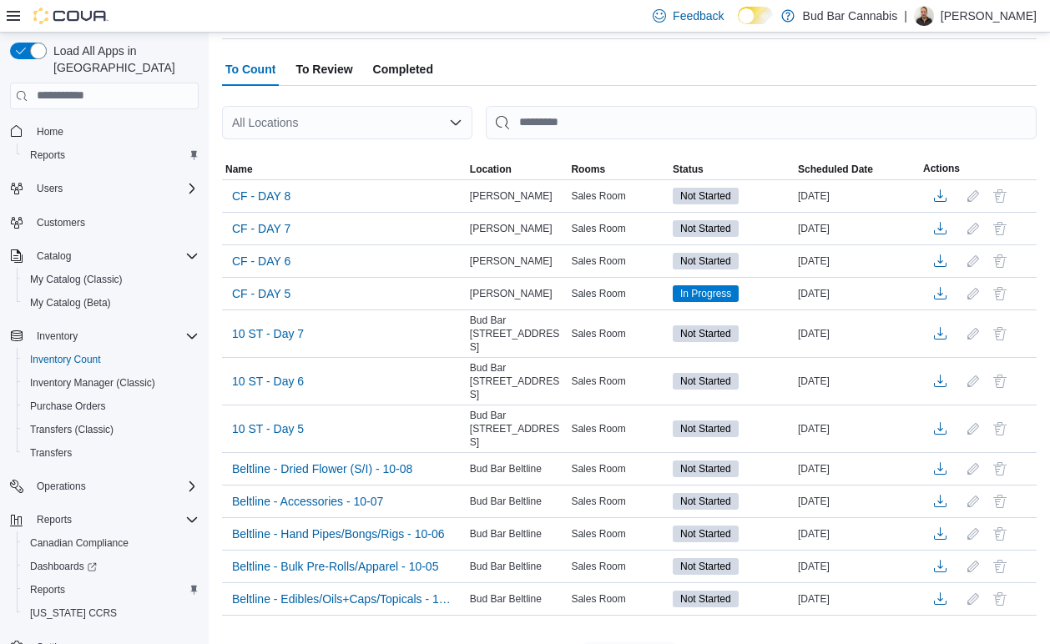 The image size is (1050, 644). Describe the element at coordinates (857, 169) in the screenshot. I see `button: Scheduled Date` at that location.